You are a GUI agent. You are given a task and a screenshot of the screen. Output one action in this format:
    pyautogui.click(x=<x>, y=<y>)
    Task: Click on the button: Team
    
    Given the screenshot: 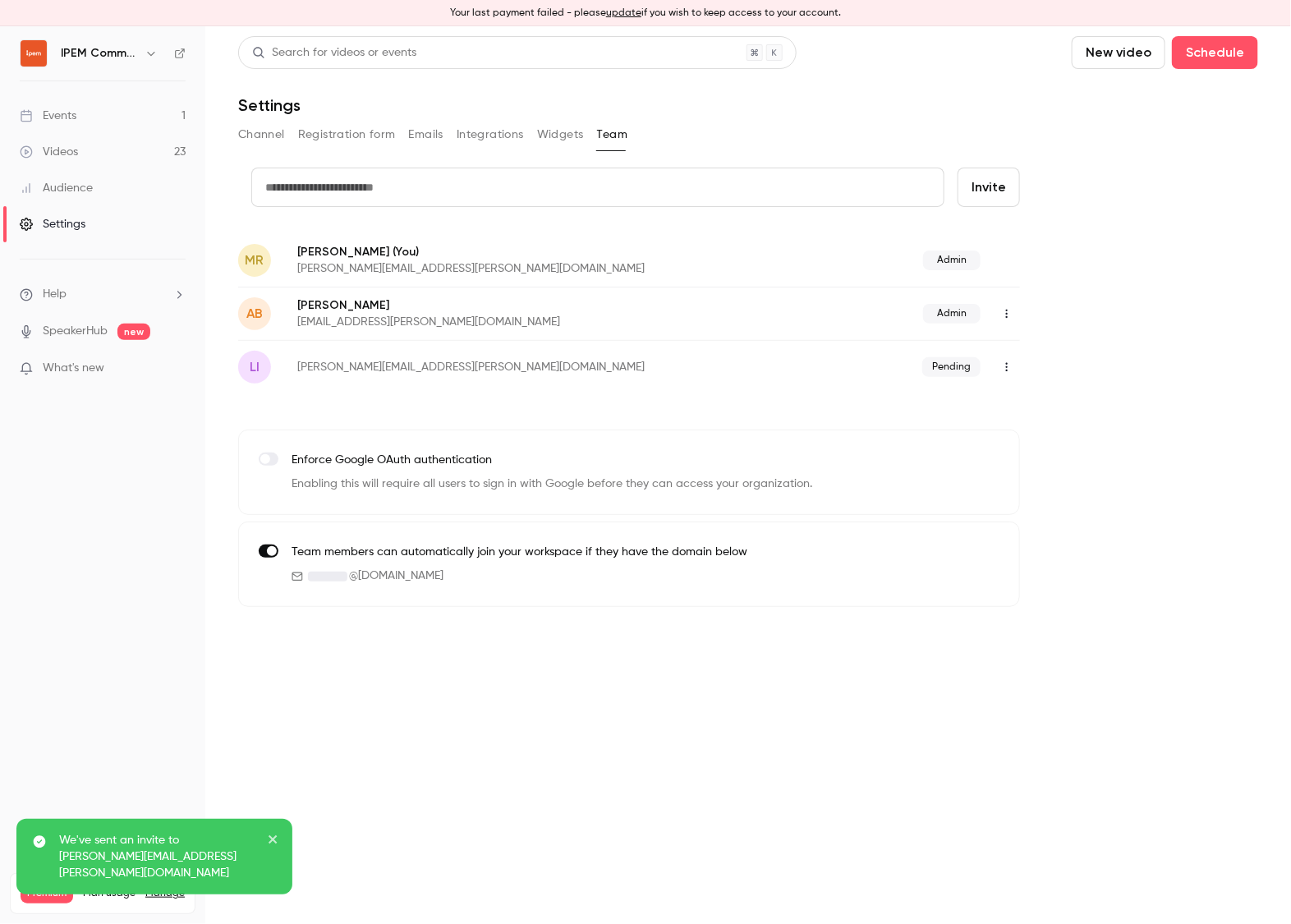 What is the action you would take?
    pyautogui.click(x=613, y=134)
    